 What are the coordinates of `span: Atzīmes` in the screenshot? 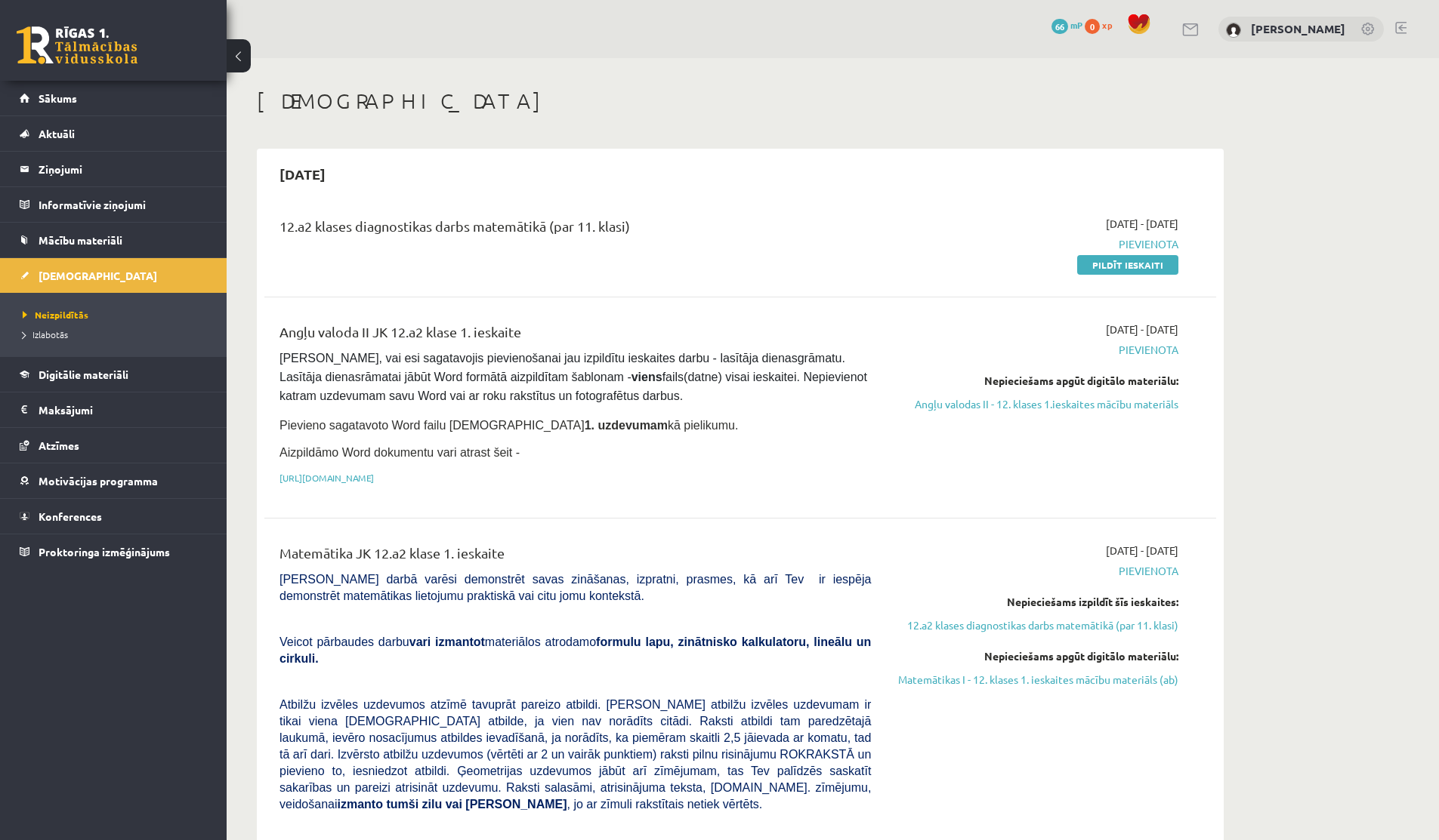 It's located at (59, 445).